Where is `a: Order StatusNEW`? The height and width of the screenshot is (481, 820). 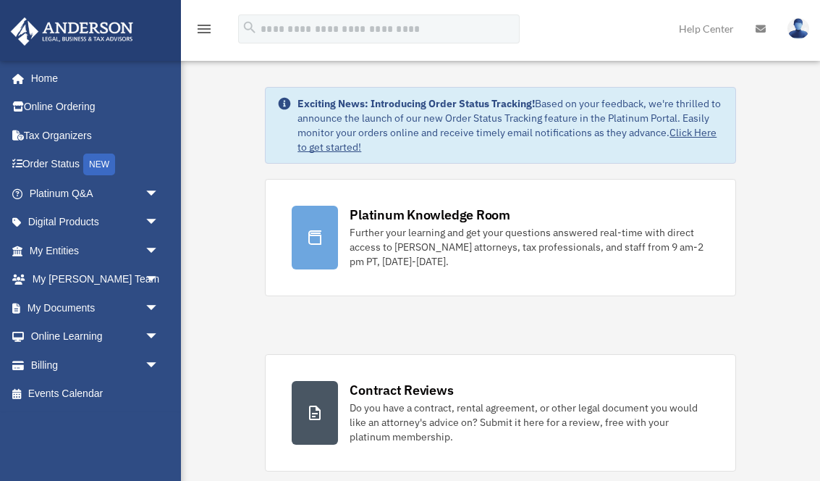 a: Order StatusNEW is located at coordinates (96, 164).